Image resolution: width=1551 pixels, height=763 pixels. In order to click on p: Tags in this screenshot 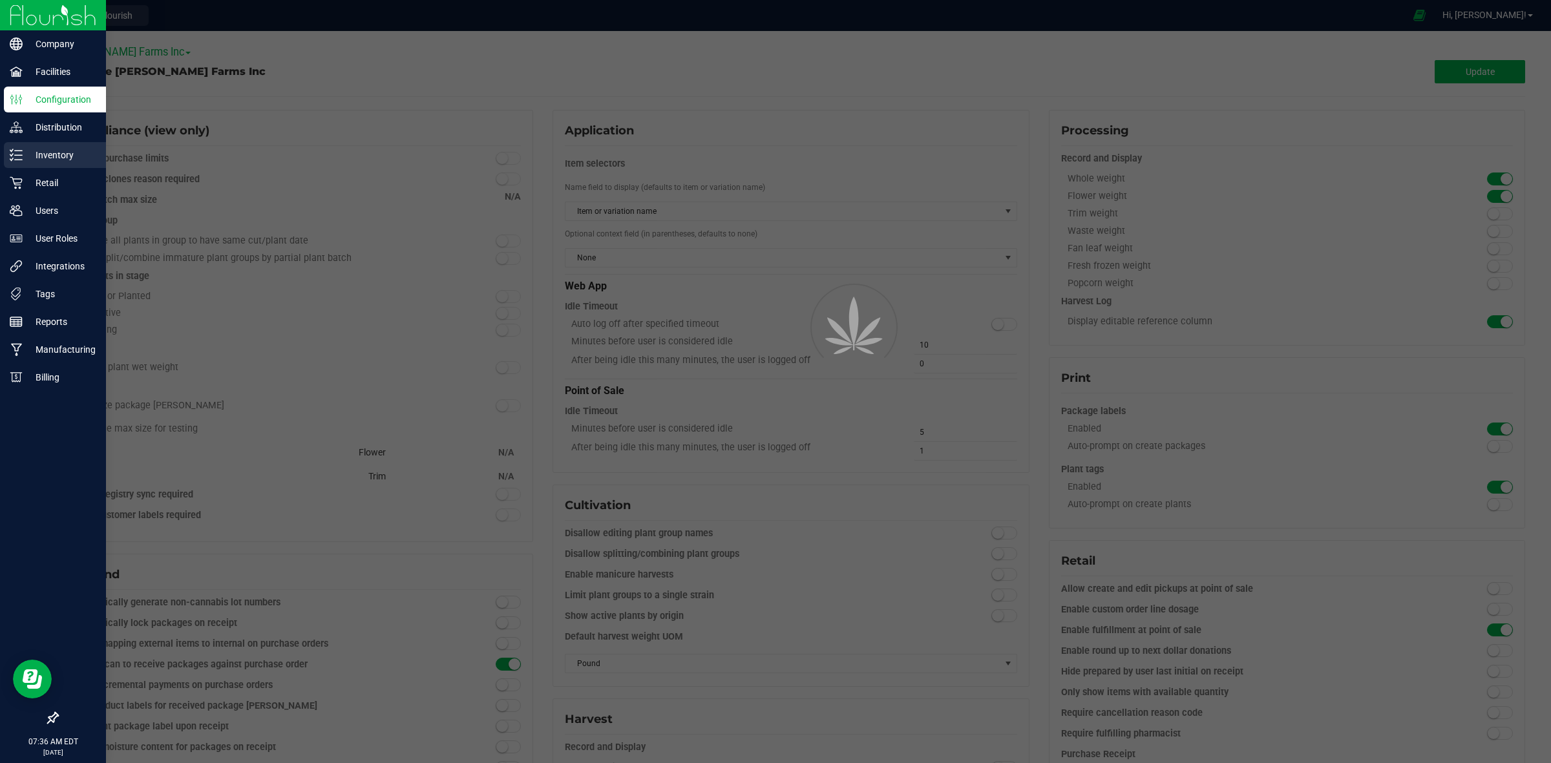, I will do `click(61, 294)`.